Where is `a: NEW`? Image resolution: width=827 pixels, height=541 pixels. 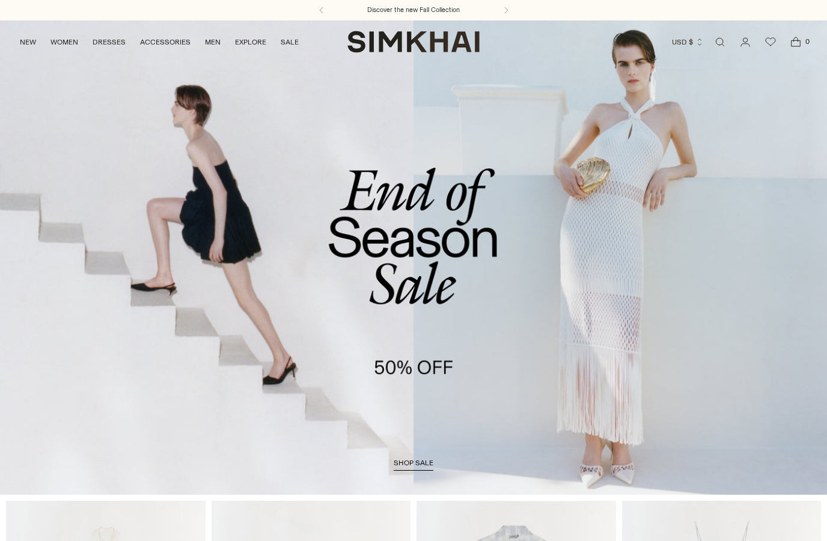
a: NEW is located at coordinates (28, 42).